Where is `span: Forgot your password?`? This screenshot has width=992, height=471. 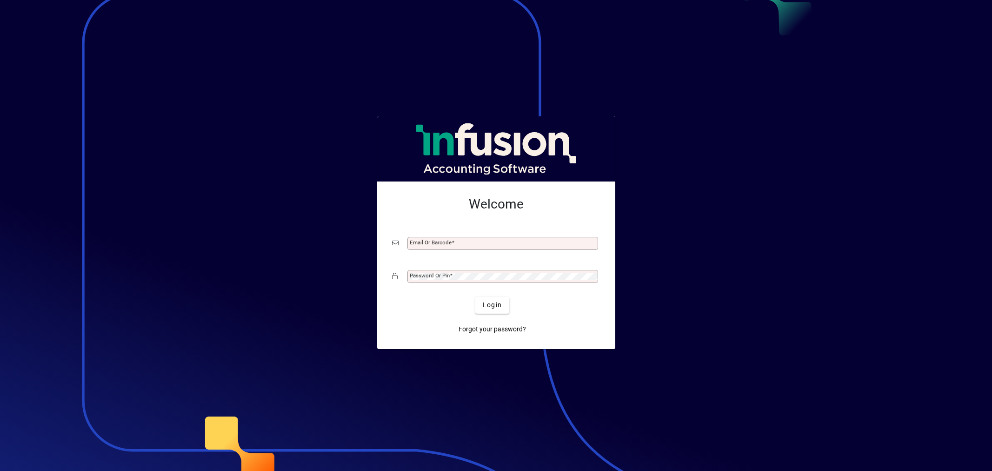
span: Forgot your password? is located at coordinates (492, 329).